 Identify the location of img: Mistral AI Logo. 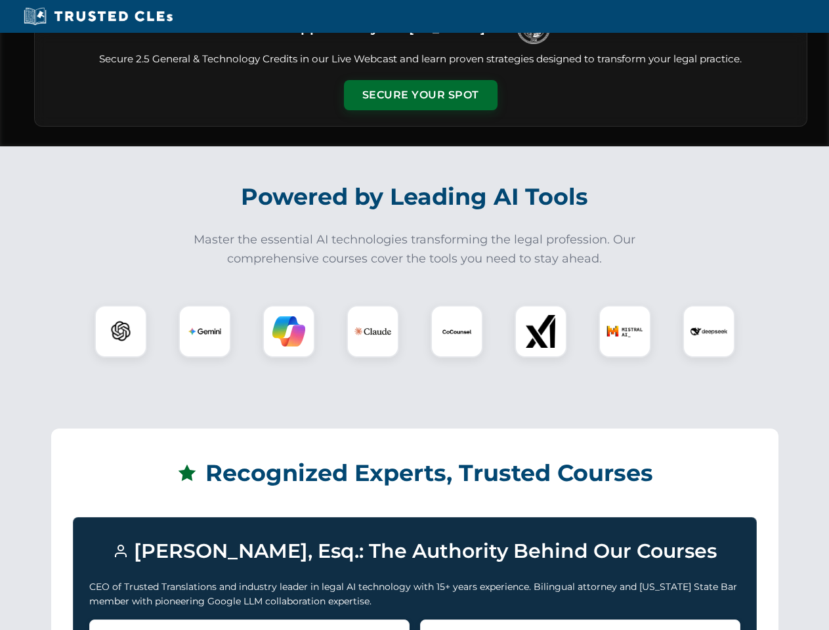
(625, 331).